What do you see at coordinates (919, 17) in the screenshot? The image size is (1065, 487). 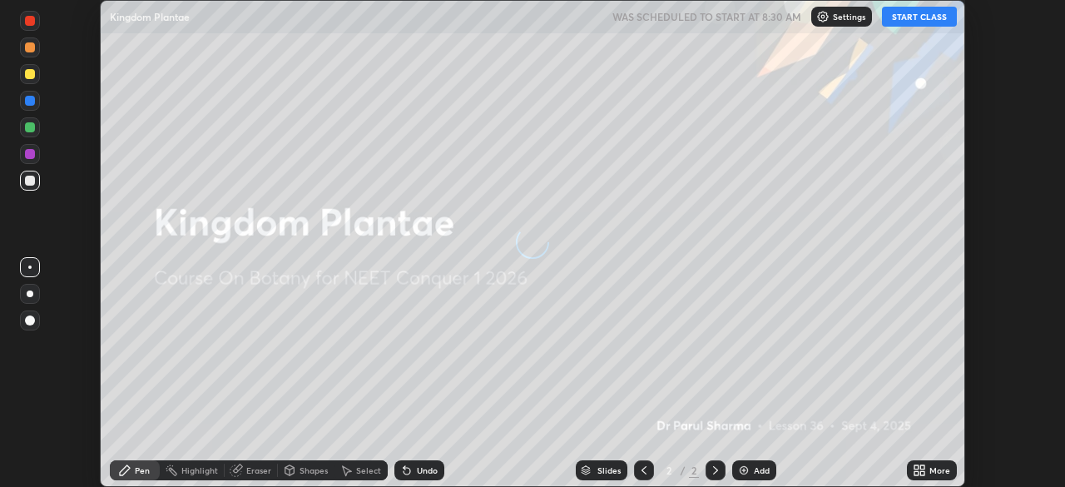 I see `button: START CLASS` at bounding box center [919, 17].